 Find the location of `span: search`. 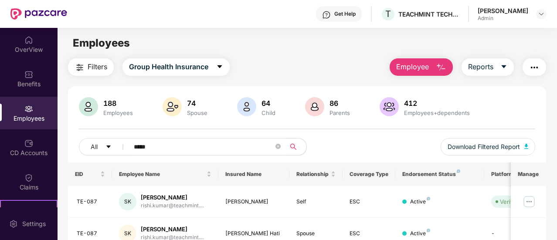

span: search is located at coordinates (293, 147).